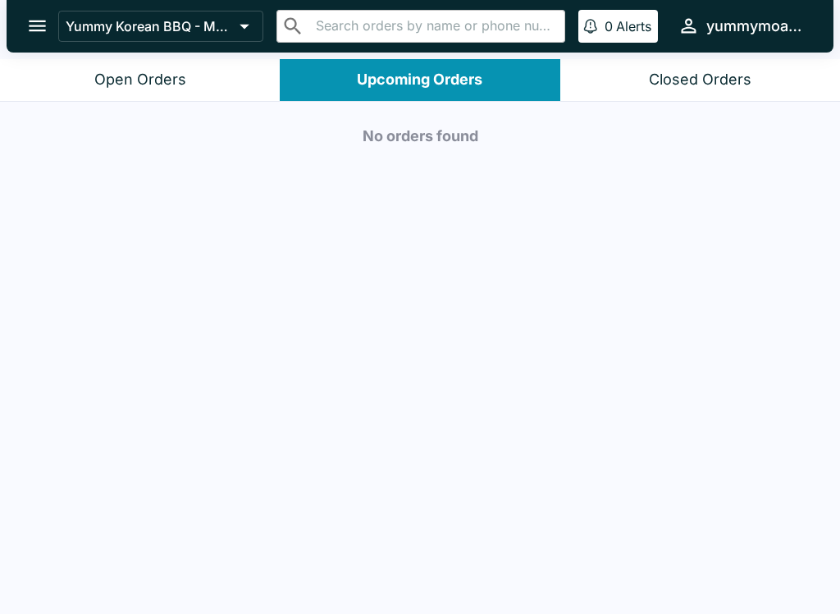 Image resolution: width=840 pixels, height=614 pixels. I want to click on button: open drawer, so click(37, 25).